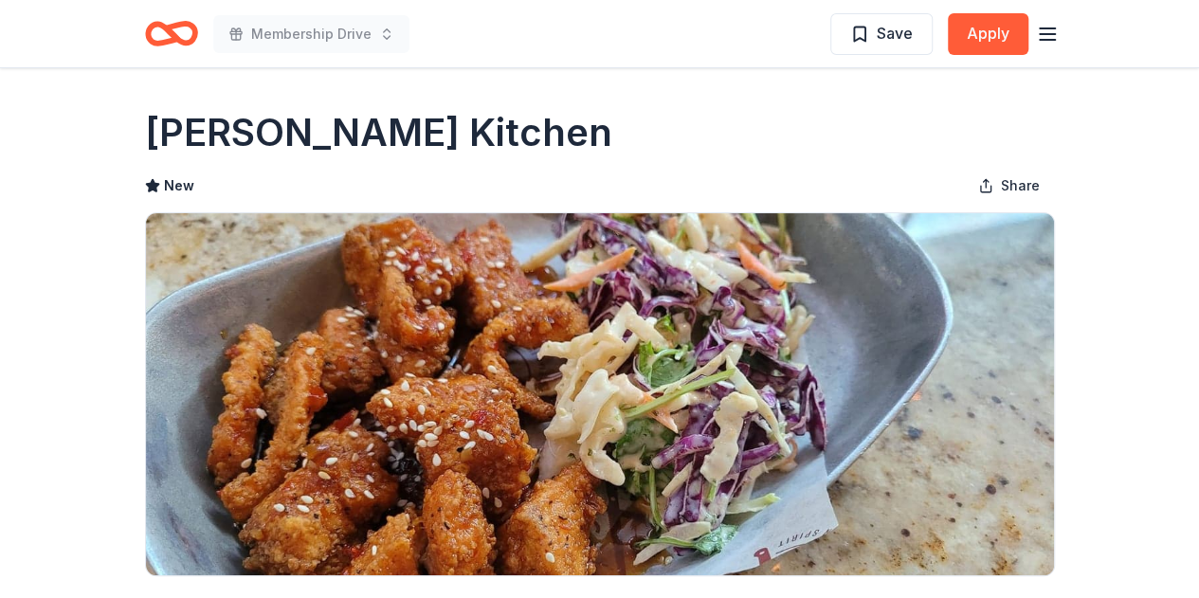 The image size is (1199, 598). I want to click on button: Membership Drive, so click(311, 34).